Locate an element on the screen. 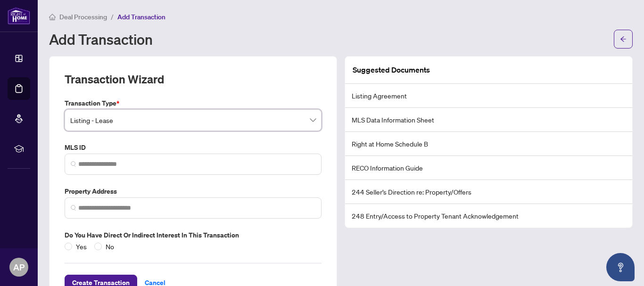 Image resolution: width=644 pixels, height=286 pixels. span: arrow-left is located at coordinates (623, 39).